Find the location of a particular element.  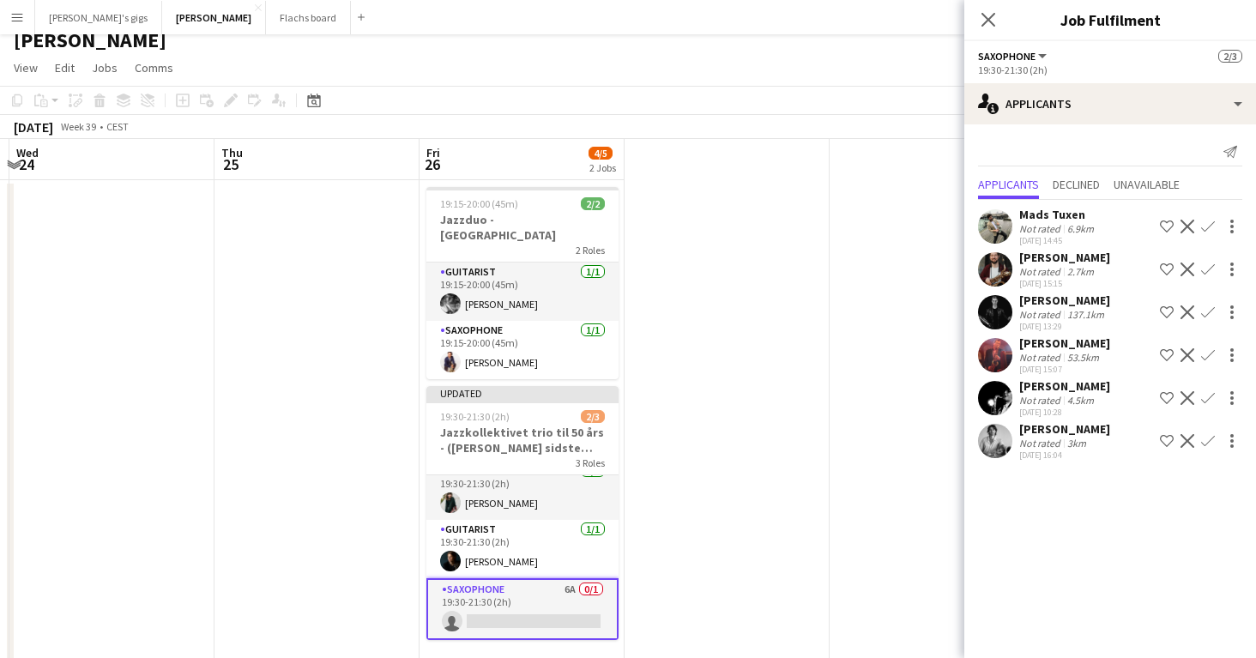

span: Declined is located at coordinates (1076, 184).